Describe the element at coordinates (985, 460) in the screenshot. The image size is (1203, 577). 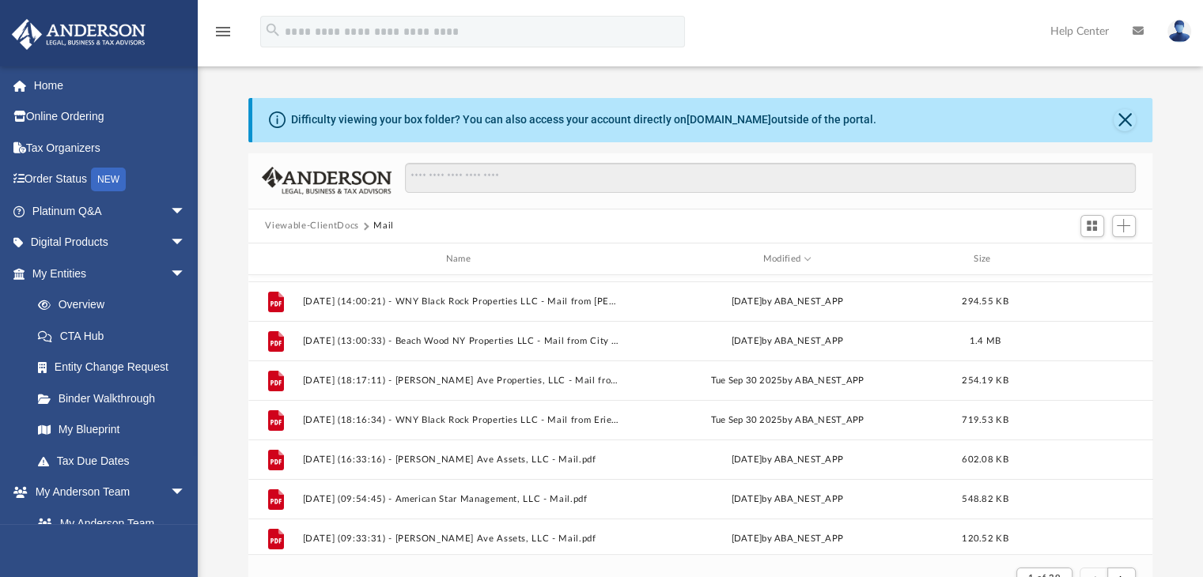
I see `span: 602.08 KB` at that location.